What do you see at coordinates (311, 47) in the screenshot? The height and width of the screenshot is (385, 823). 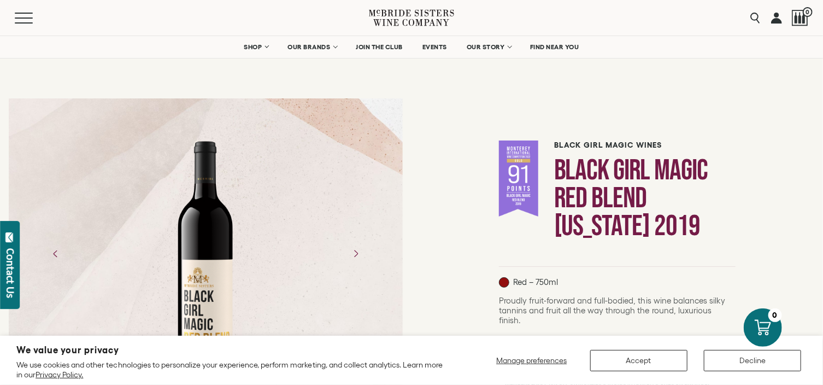 I see `a: OUR BRANDS` at bounding box center [311, 47].